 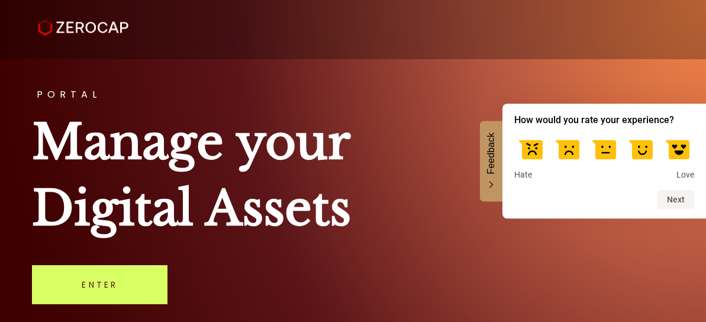 I want to click on span: Feedback, so click(x=491, y=153).